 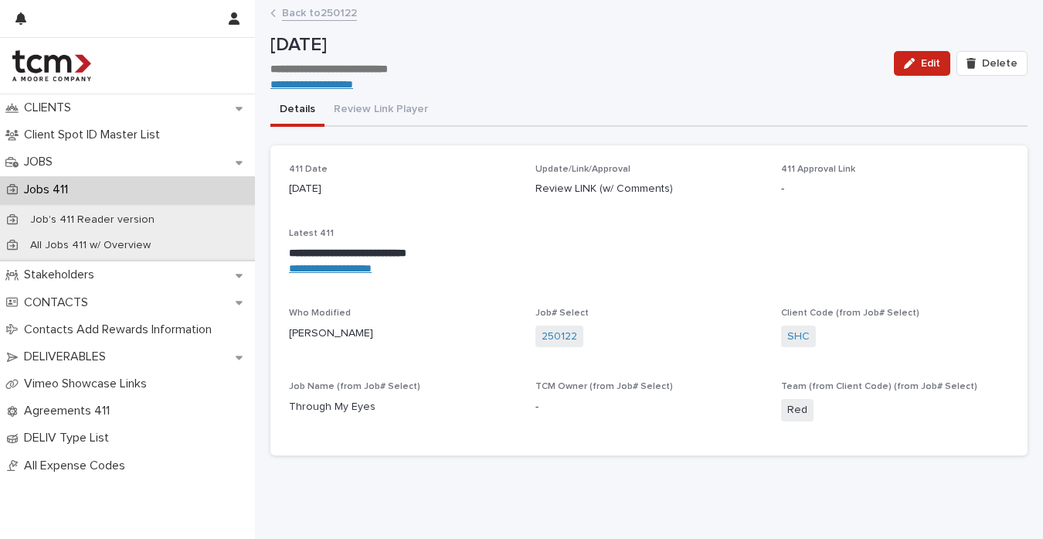 I want to click on p: CLIENTS, so click(x=50, y=107).